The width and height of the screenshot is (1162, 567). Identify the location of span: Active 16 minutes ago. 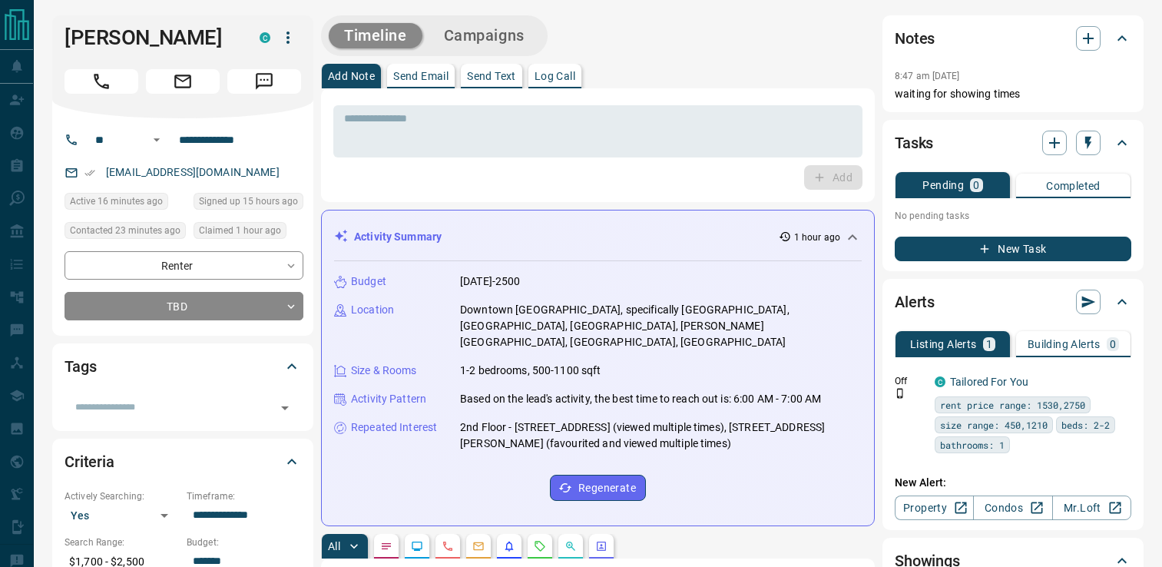
(116, 201).